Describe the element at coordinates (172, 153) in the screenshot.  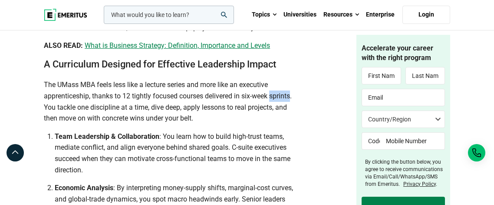
I see `span: : You learn how to build high-trust teams, mediate conflict, and align everyone behind shared goa...` at that location.